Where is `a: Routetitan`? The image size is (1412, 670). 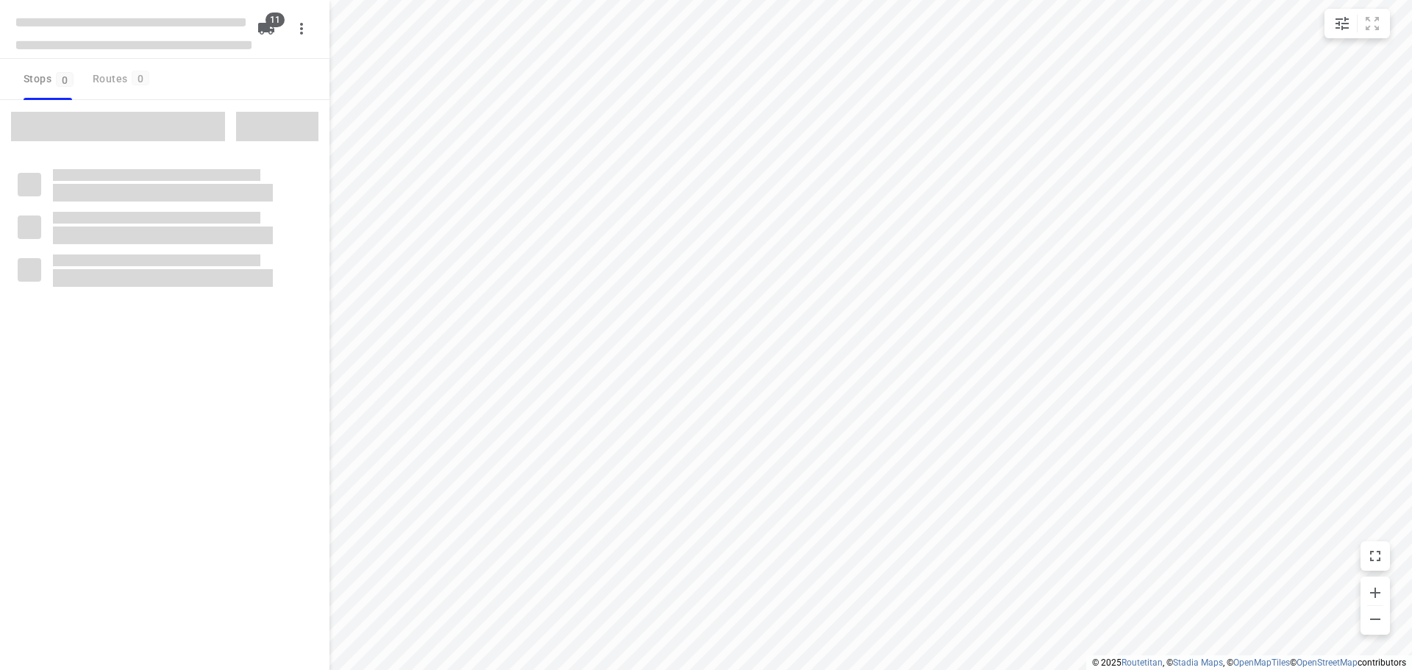 a: Routetitan is located at coordinates (1142, 663).